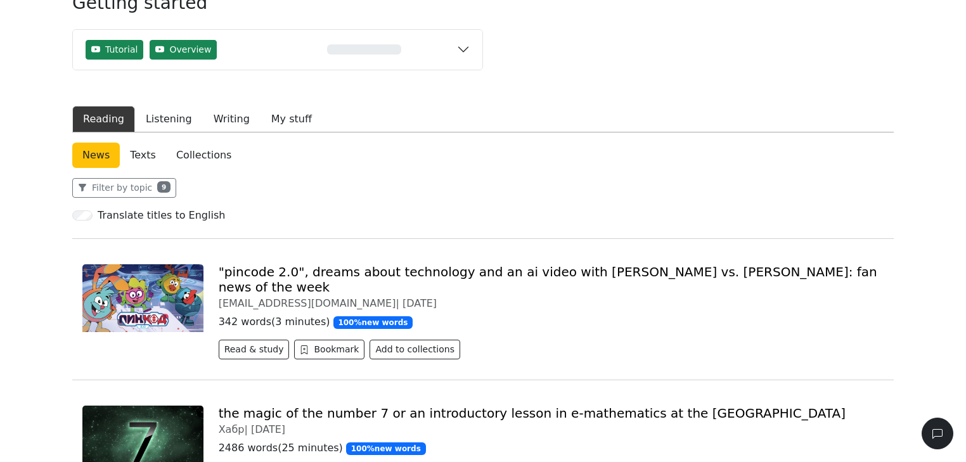 Image resolution: width=966 pixels, height=462 pixels. What do you see at coordinates (143, 298) in the screenshot?
I see `img: AQAKqM75Z2hD6p7ZH61VvWDDXkAdFyTVb8wPvBYfTa41bBaGUtBXn5LKkCFxVi9-SrWK-9CYTr4RP9P48dO6o0oi4IY.png` at bounding box center [143, 298].